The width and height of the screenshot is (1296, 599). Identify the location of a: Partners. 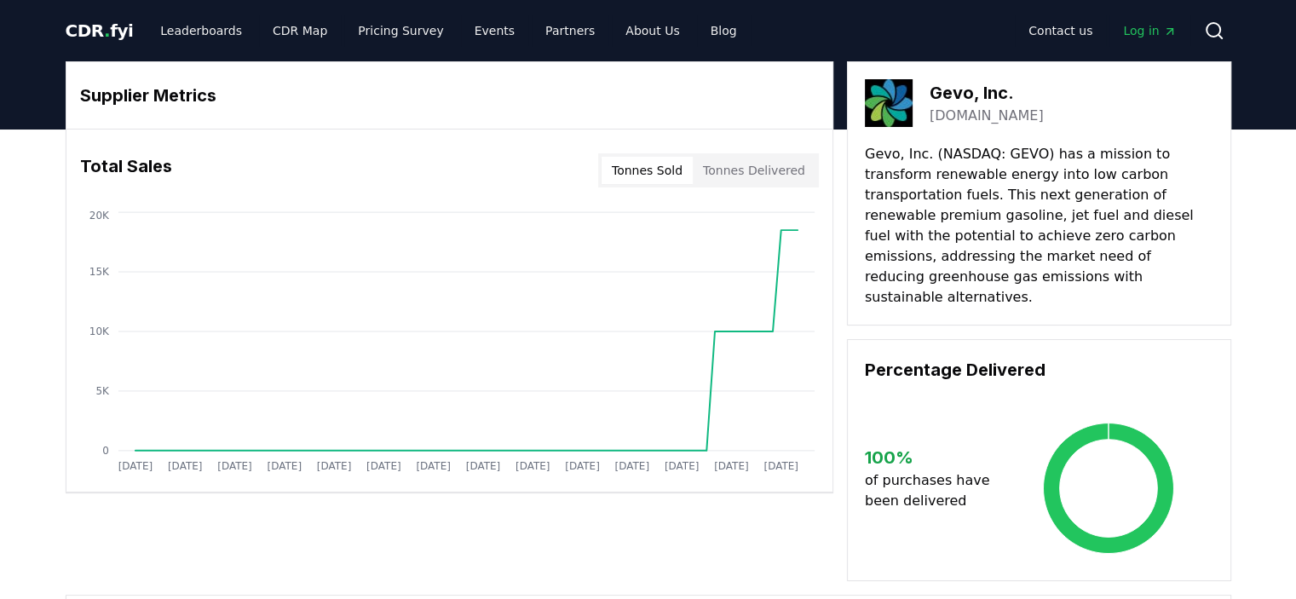
(570, 31).